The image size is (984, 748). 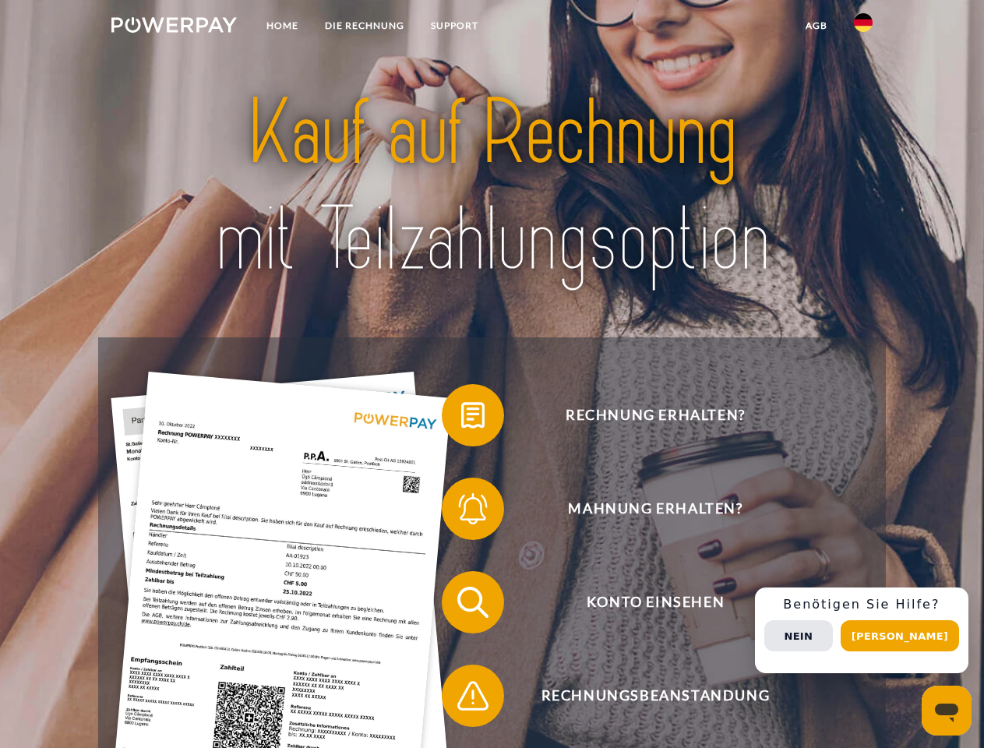 What do you see at coordinates (644, 415) in the screenshot?
I see `button: Rechnung erhalten?` at bounding box center [644, 415].